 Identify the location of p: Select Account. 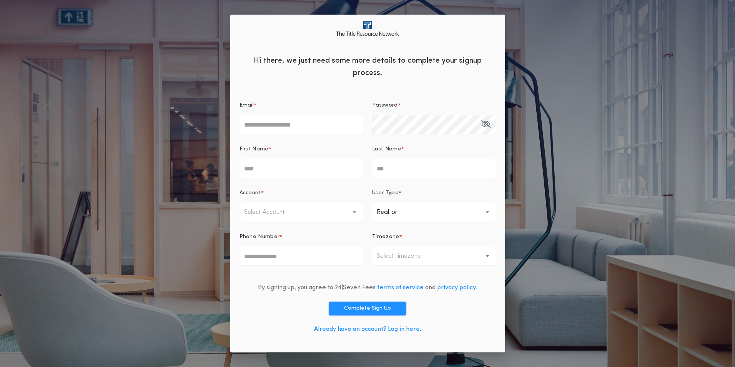
(271, 212).